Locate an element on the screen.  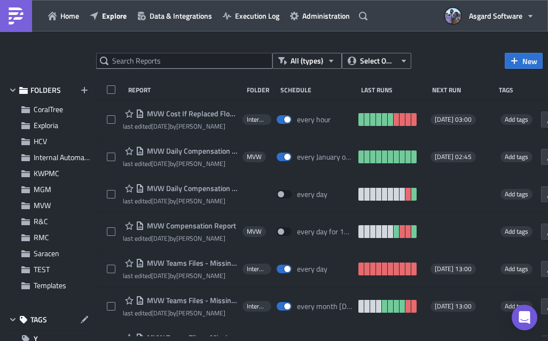
a: Execution Log is located at coordinates (251, 15).